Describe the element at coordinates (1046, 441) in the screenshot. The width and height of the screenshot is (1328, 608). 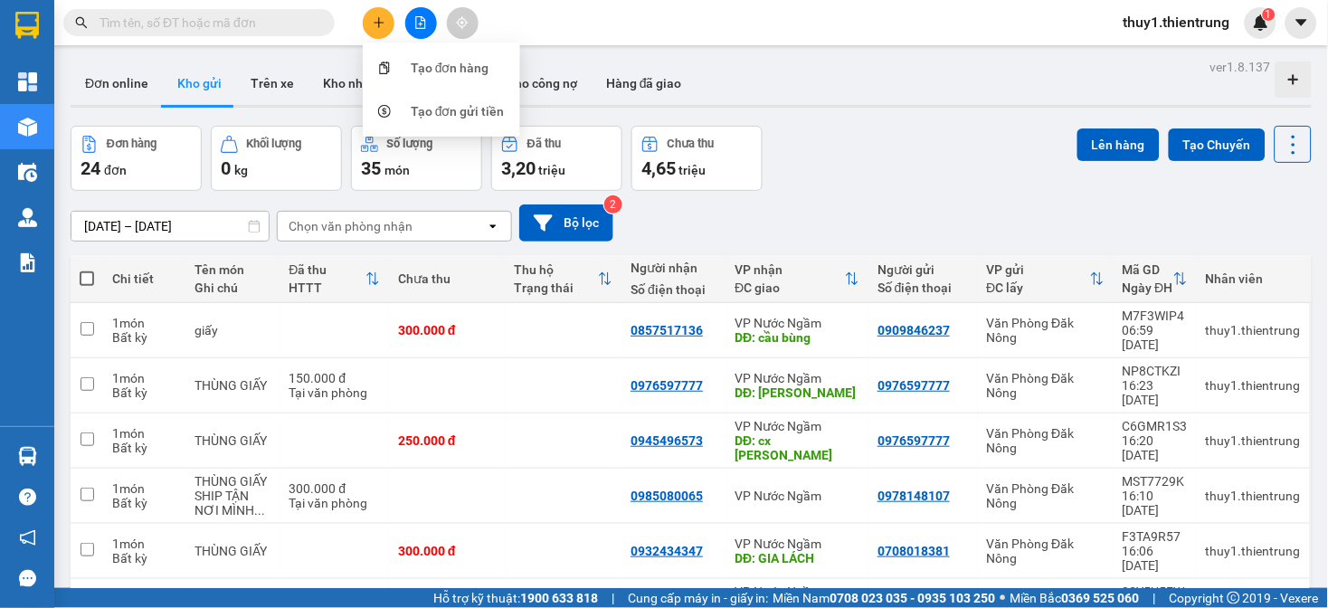
I see `div: Văn Phòng Đăk Nông` at that location.